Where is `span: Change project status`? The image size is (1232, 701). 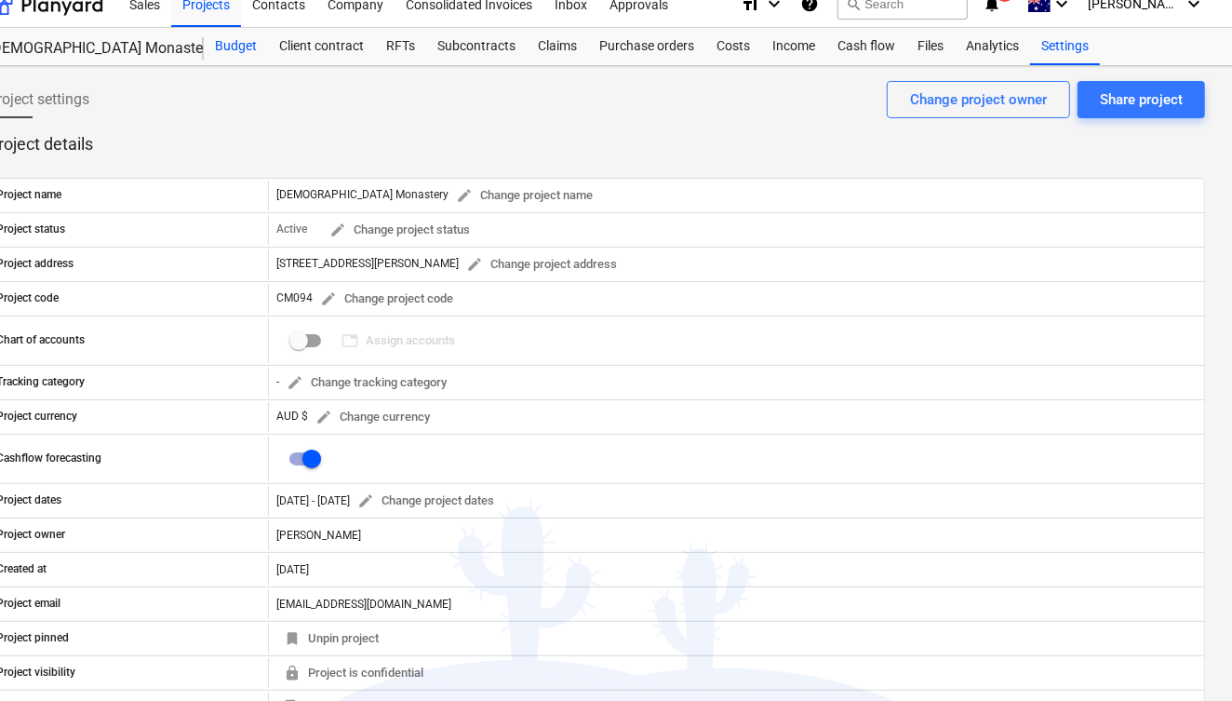
span: Change project status is located at coordinates (399, 230).